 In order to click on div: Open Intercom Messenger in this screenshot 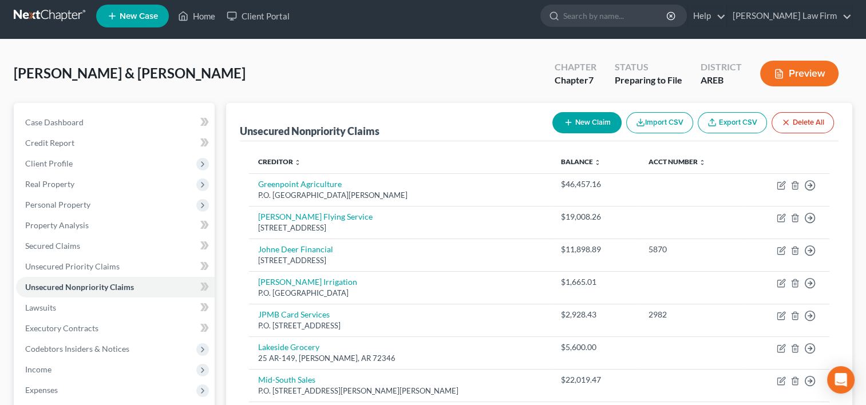, I will do `click(841, 380)`.